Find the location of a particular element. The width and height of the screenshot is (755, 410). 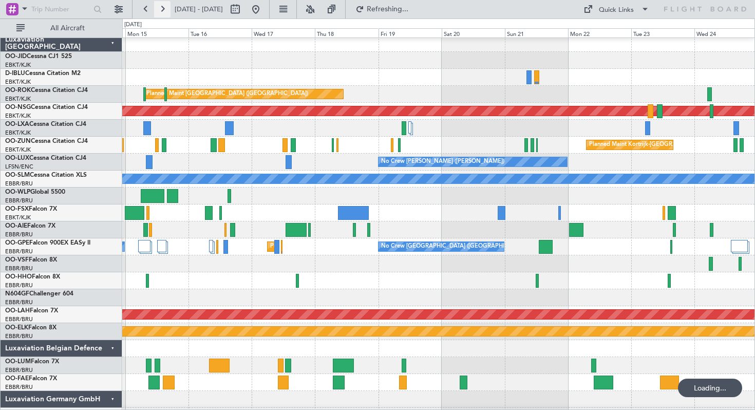

div: Mon 15 is located at coordinates (157, 33).